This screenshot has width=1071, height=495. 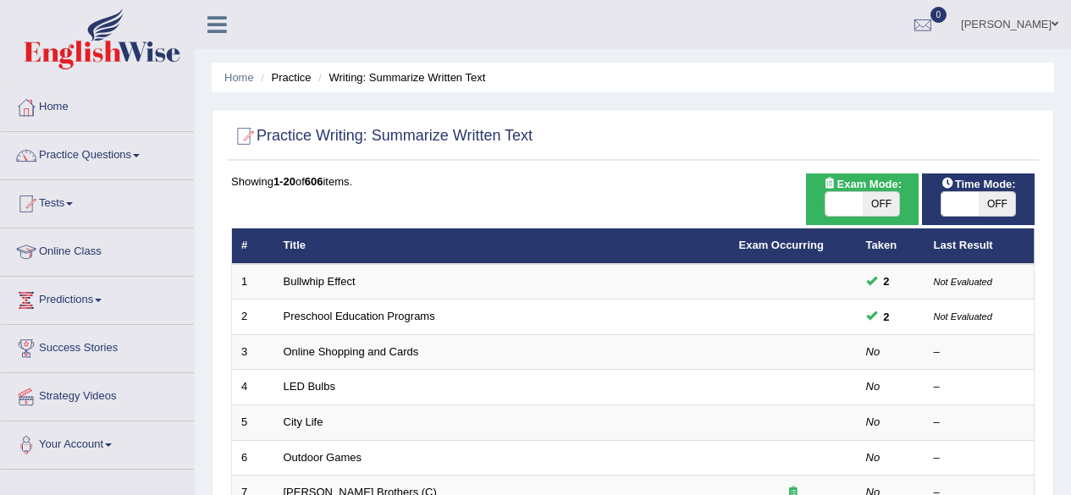 What do you see at coordinates (309, 386) in the screenshot?
I see `a: LED Bulbs` at bounding box center [309, 386].